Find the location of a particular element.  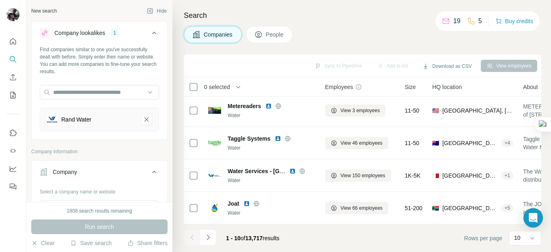

img: Logo of Metereaders is located at coordinates (215, 110).